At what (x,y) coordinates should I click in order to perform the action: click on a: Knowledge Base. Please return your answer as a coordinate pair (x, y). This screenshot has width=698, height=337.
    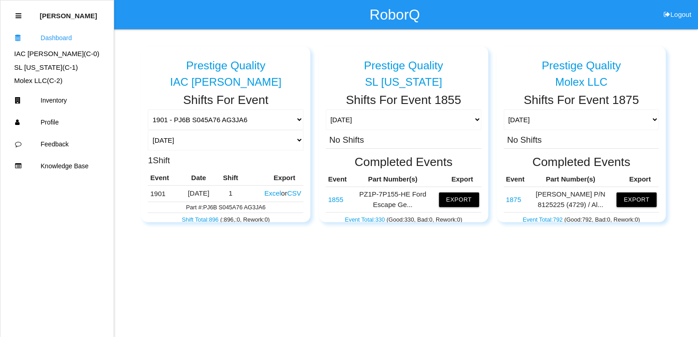
    Looking at the image, I should click on (57, 166).